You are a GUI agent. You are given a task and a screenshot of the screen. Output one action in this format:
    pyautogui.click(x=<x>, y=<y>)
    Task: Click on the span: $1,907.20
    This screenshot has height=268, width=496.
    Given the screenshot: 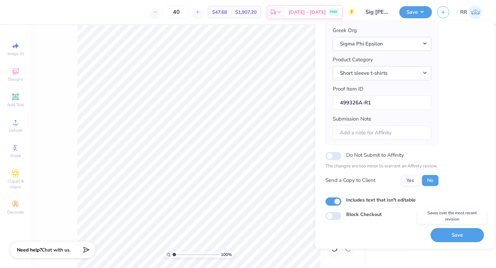 What is the action you would take?
    pyautogui.click(x=246, y=12)
    